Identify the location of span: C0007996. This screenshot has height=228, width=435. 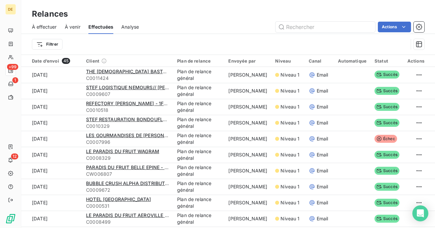
(128, 142).